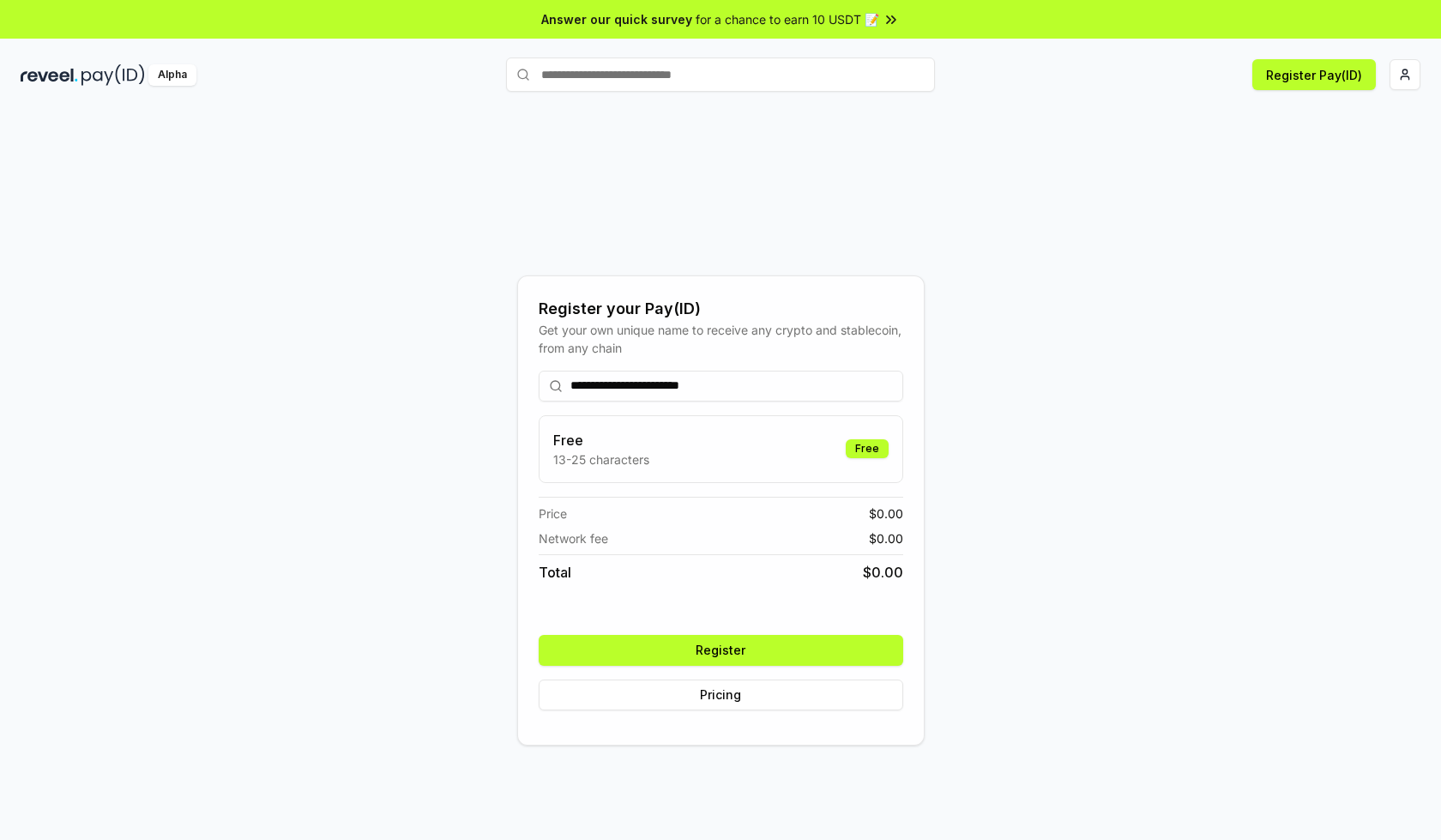 This screenshot has height=840, width=1441. I want to click on span: Answer our quick survey, so click(617, 19).